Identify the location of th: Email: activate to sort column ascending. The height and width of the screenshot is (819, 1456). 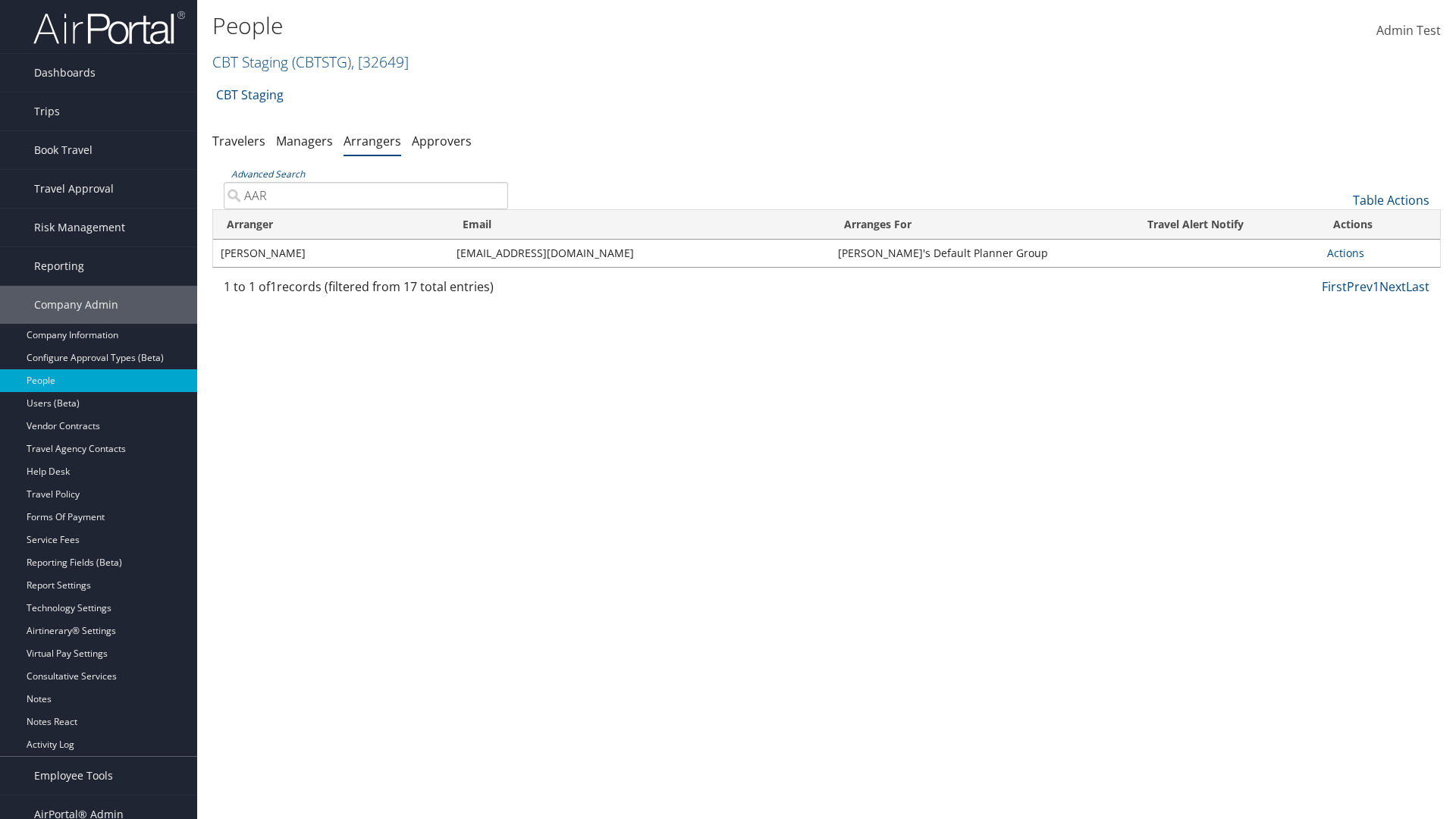
(639, 225).